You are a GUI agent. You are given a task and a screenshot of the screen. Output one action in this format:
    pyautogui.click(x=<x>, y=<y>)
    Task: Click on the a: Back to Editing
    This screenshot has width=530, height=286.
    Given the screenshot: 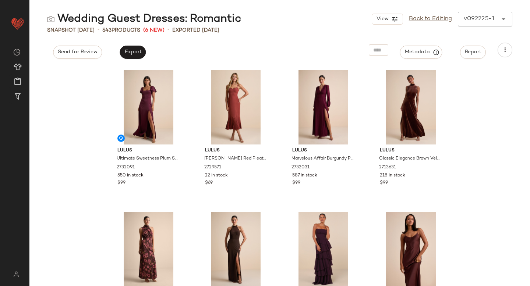 What is the action you would take?
    pyautogui.click(x=430, y=19)
    